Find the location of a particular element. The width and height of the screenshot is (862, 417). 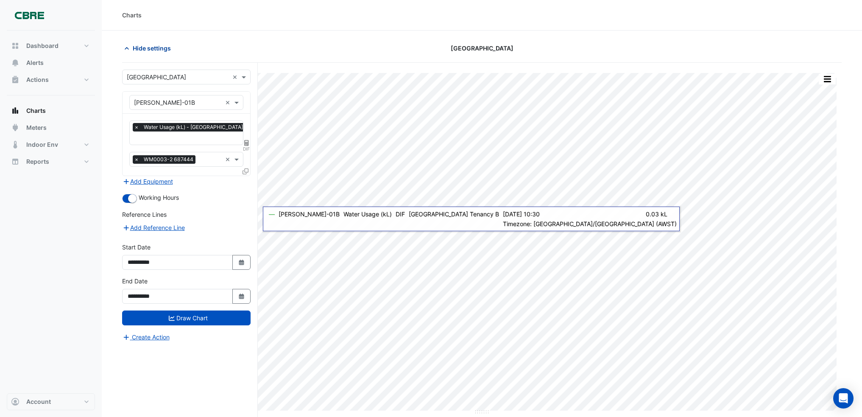

button: Add Equipment is located at coordinates (148, 181).